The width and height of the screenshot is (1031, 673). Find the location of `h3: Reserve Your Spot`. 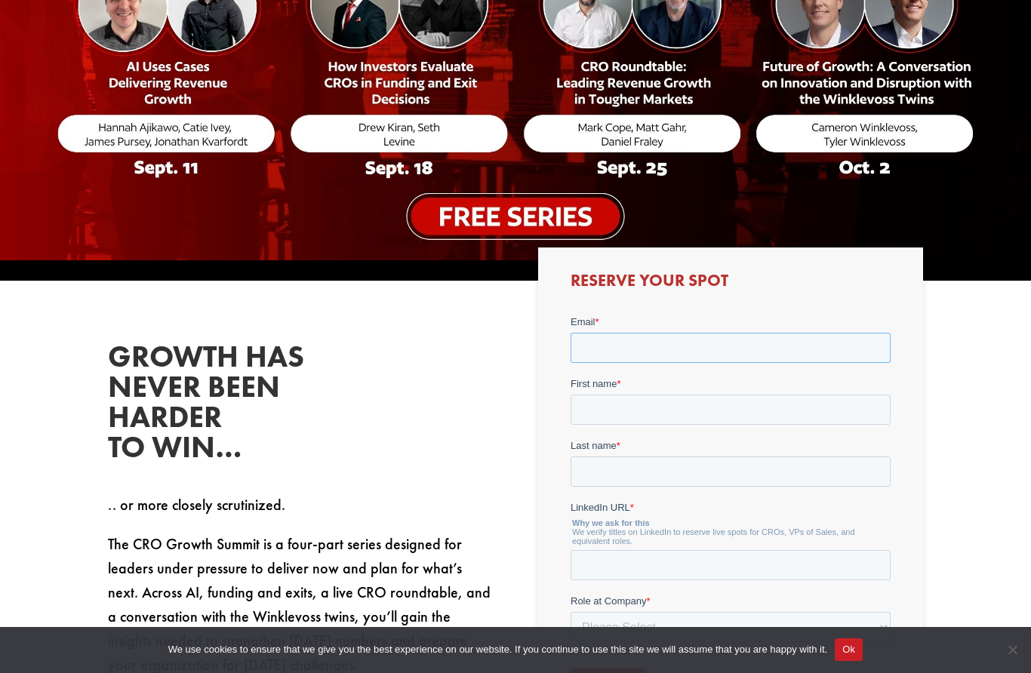

h3: Reserve Your Spot is located at coordinates (731, 285).